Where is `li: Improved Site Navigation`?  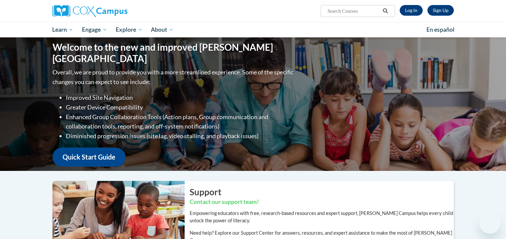 li: Improved Site Navigation is located at coordinates (180, 98).